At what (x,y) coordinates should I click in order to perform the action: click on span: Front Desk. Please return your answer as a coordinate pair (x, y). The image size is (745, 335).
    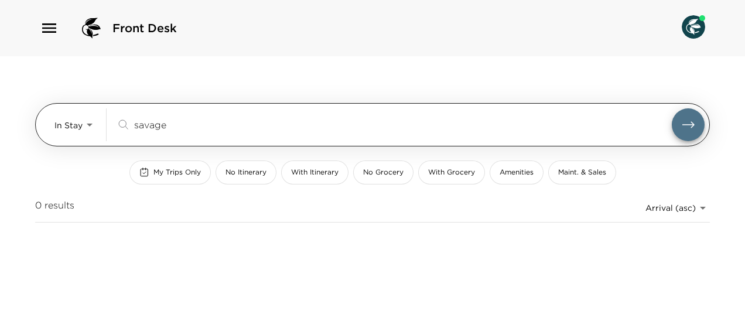
    Looking at the image, I should click on (145, 28).